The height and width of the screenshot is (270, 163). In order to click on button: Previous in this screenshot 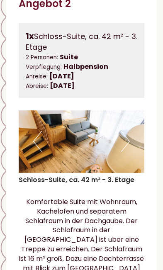, I will do `click(37, 142)`.